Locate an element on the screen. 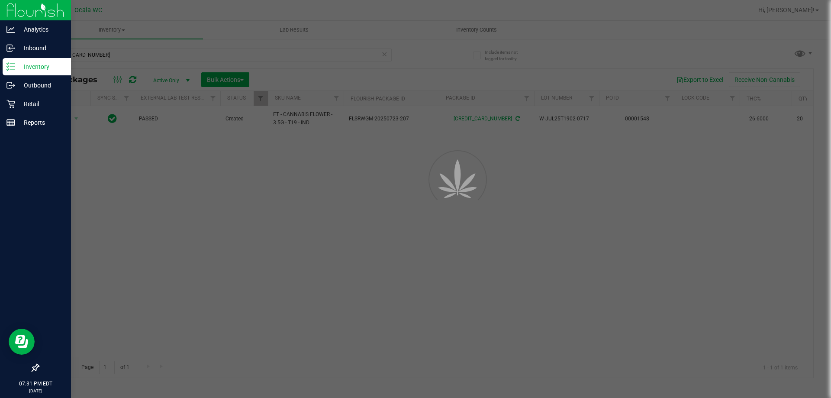  p: Reports is located at coordinates (41, 123).